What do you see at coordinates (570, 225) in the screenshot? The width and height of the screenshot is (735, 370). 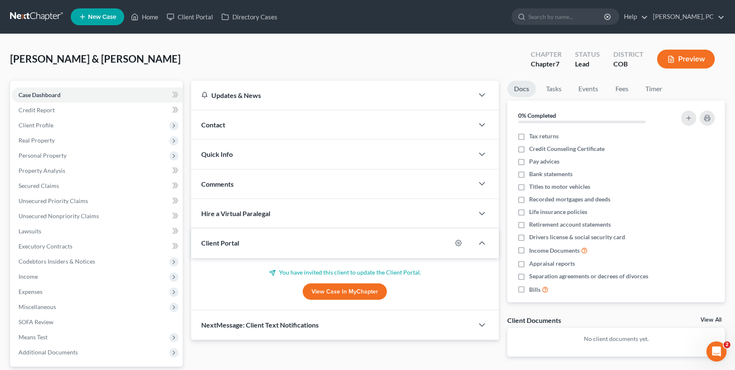 I see `span: Retirement account statements` at bounding box center [570, 225].